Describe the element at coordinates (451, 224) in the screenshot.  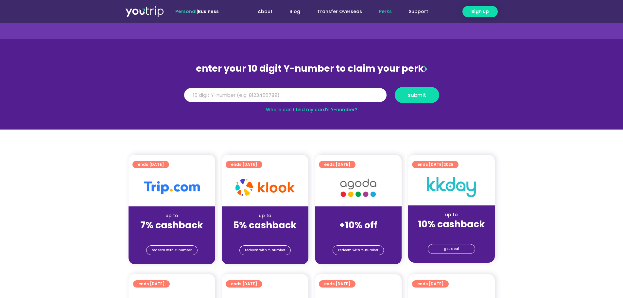
I see `strong: 10% cashback` at that location.